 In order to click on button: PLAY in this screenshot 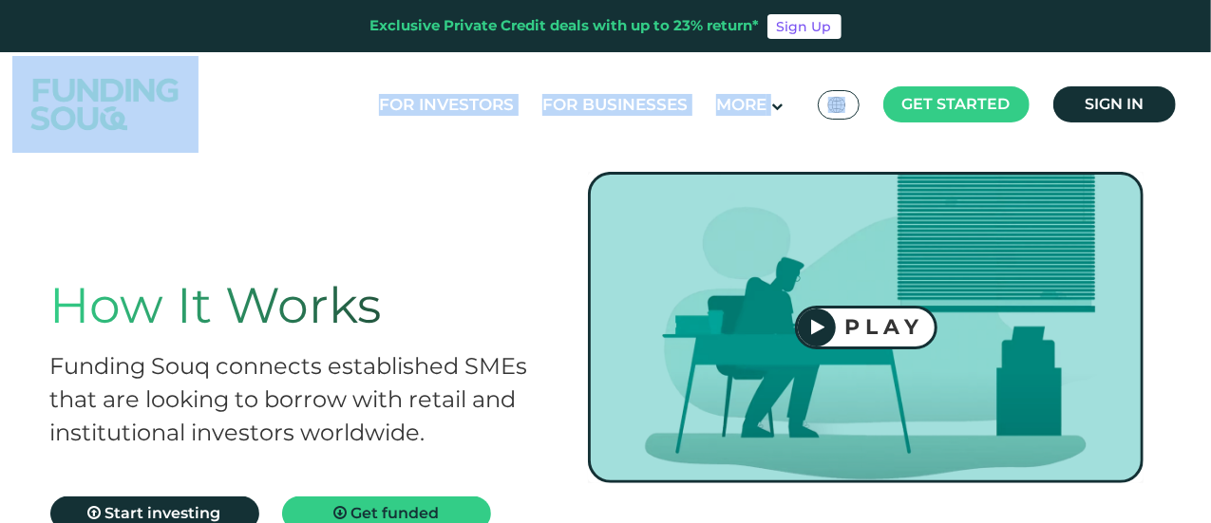, I will do `click(866, 328)`.